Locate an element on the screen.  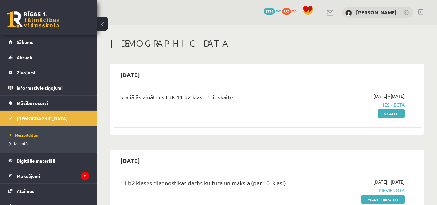
legend: Maksājumi is located at coordinates (53, 176).